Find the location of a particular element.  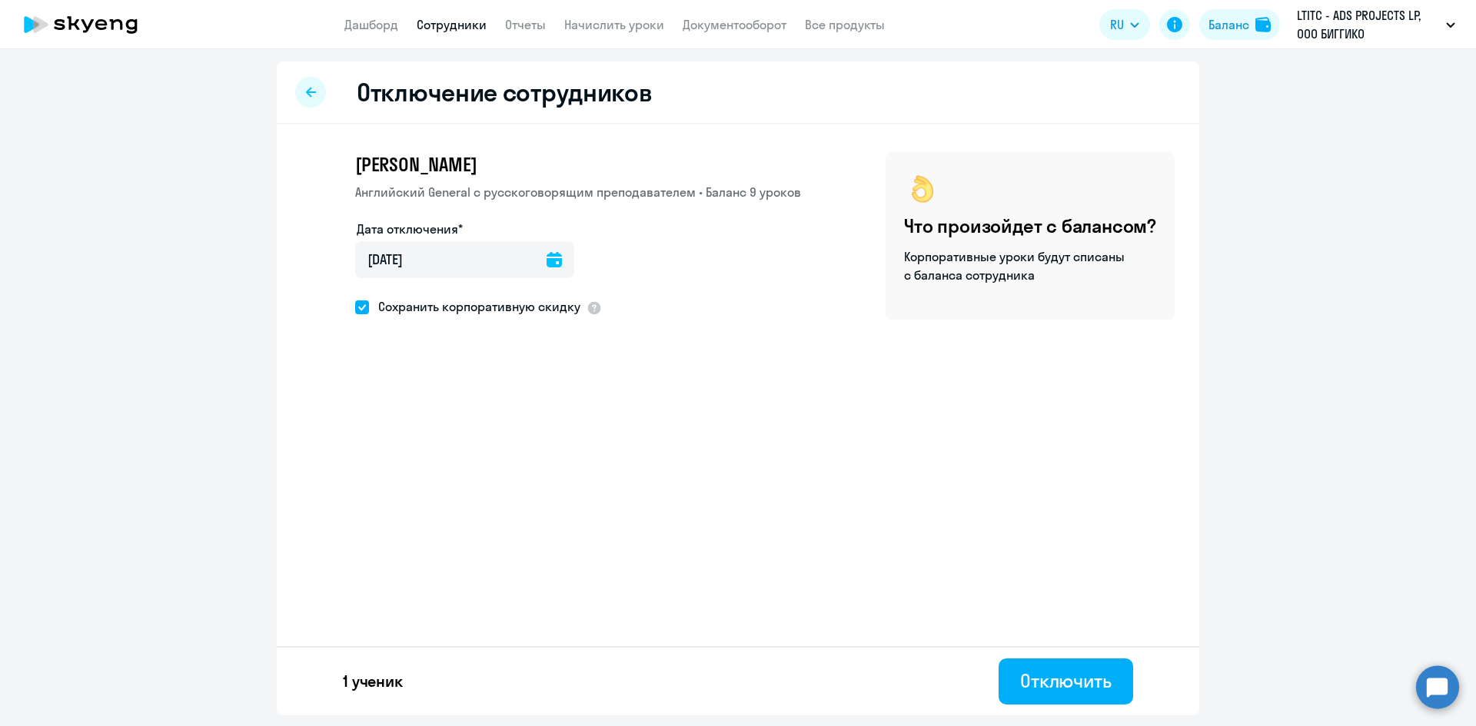

a: Сотрудники is located at coordinates (451, 25).